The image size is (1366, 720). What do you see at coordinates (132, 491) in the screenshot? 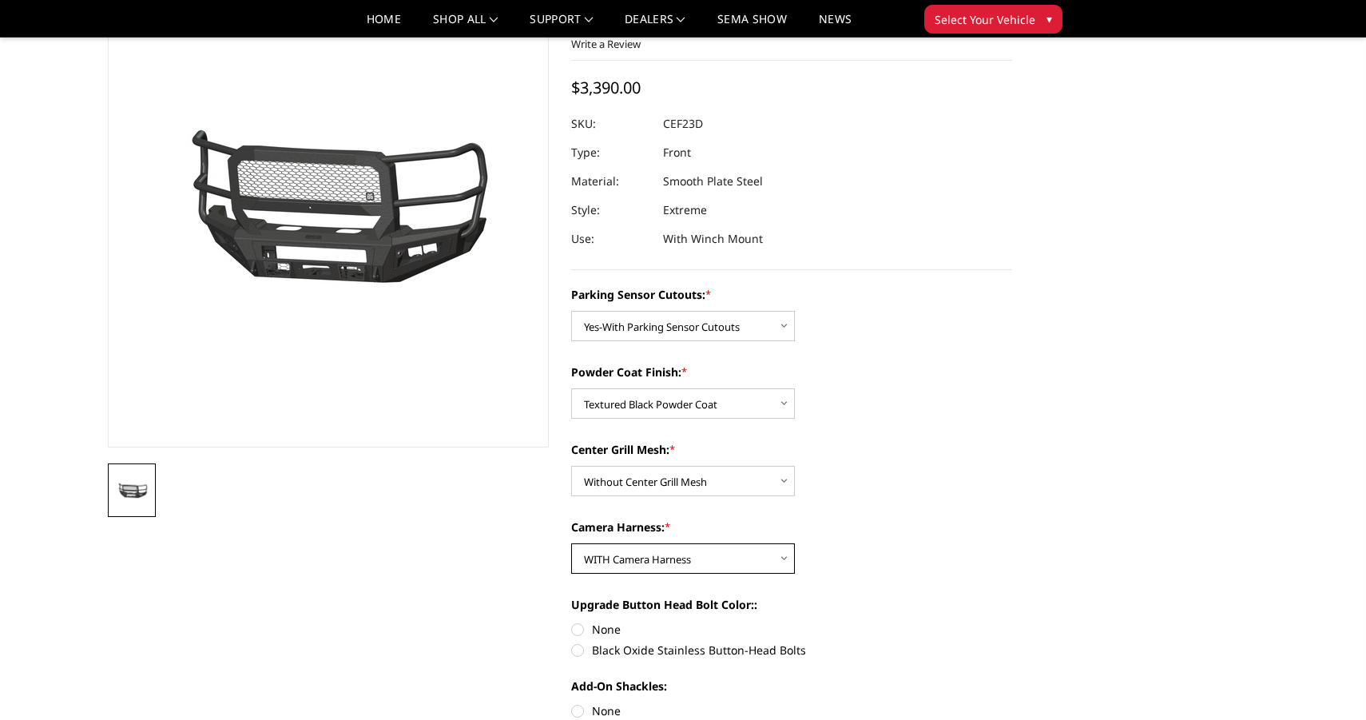
I see `img: 2023-2025 Ford F450-550-A2 Series-Extreme Front Bumper (winch mount)` at bounding box center [132, 491].